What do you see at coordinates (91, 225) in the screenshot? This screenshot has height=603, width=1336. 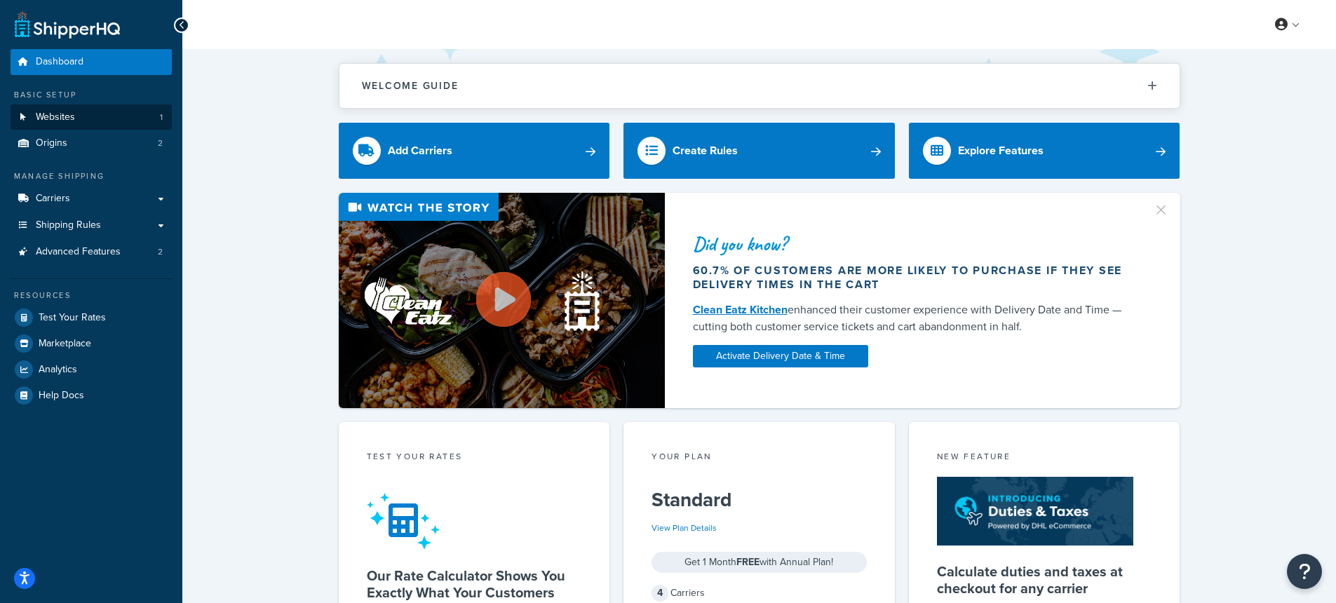 I see `a: Shipping Rules` at bounding box center [91, 225].